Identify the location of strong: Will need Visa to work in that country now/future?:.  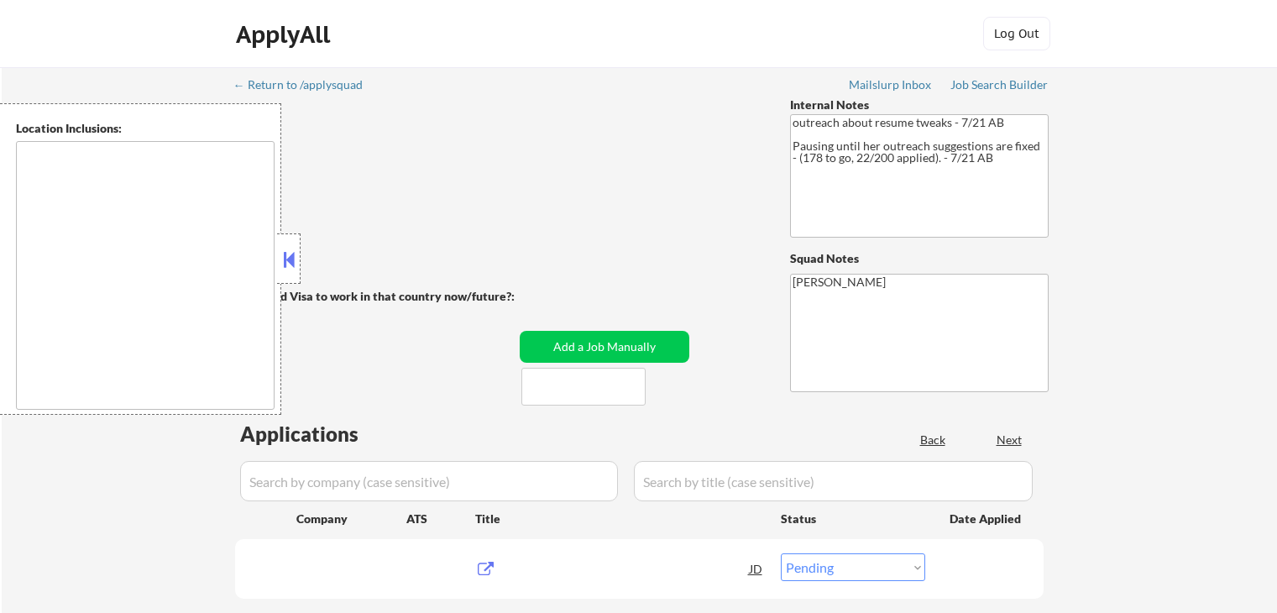
(375, 296).